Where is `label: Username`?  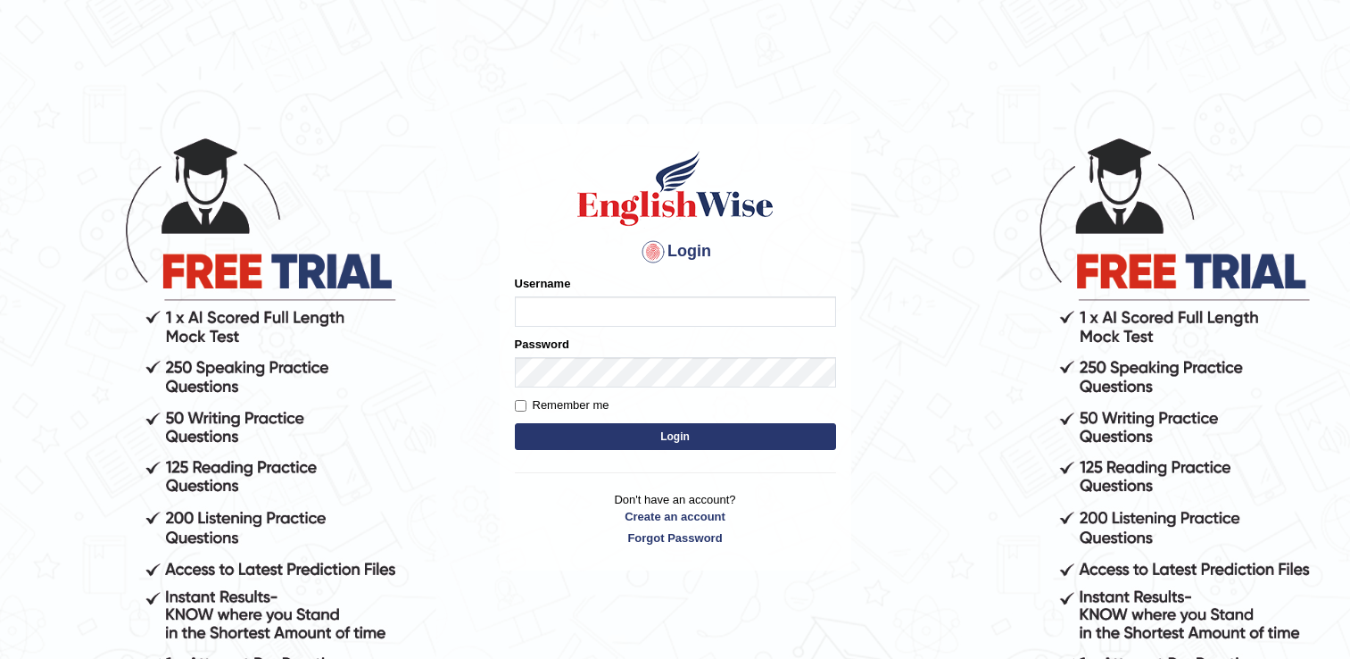
label: Username is located at coordinates (543, 283).